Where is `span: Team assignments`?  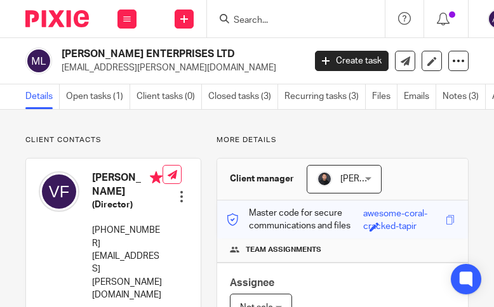 span: Team assignments is located at coordinates (283, 250).